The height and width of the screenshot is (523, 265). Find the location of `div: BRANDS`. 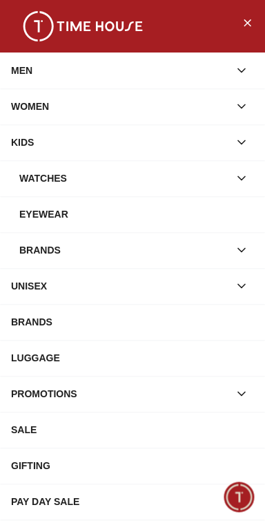

div: BRANDS is located at coordinates (133, 322).